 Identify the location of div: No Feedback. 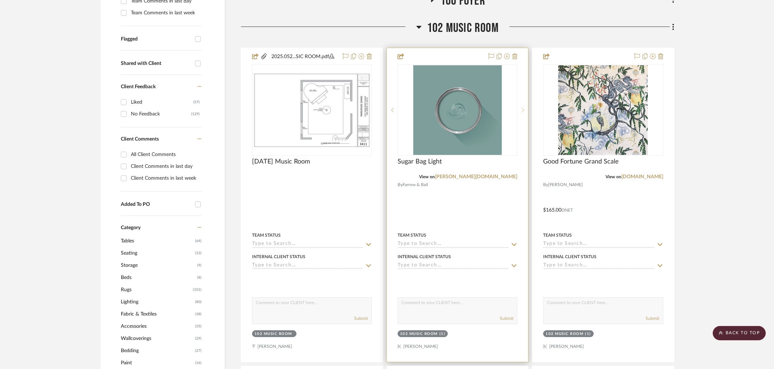
(161, 114).